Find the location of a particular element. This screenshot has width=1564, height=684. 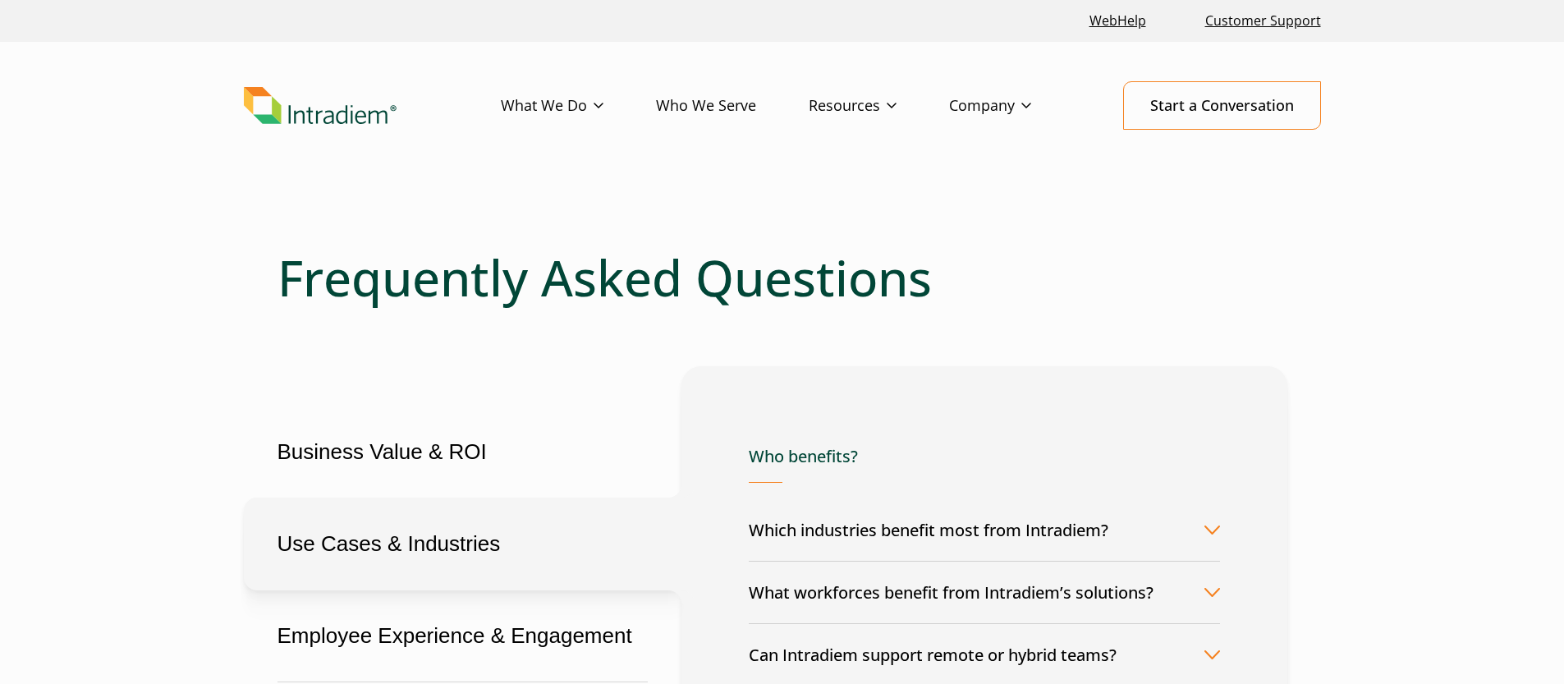

button: Use Cases & Industries is located at coordinates (462, 544).